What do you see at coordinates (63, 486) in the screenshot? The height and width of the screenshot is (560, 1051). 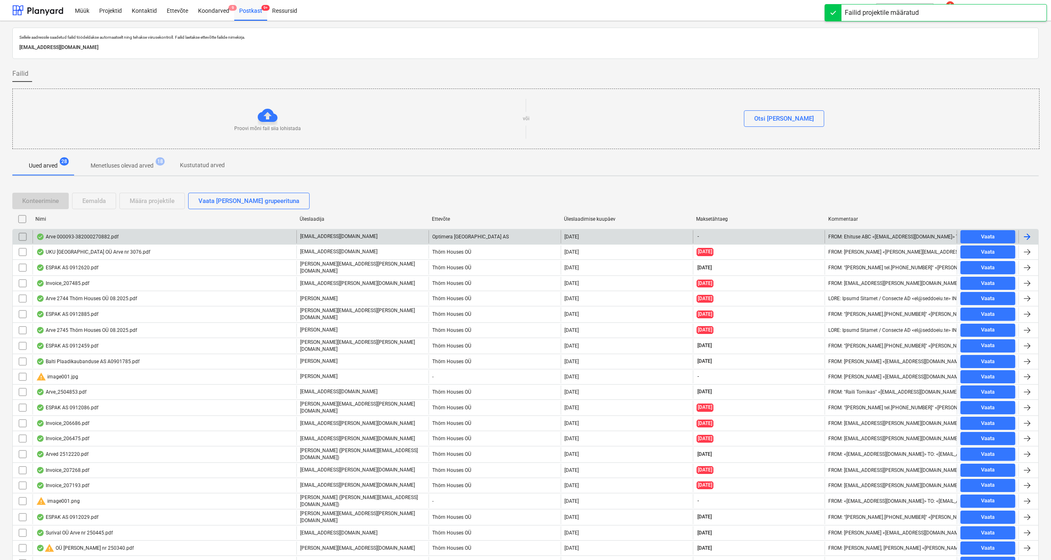 I see `div: Invoice_207193.pdf` at bounding box center [63, 486].